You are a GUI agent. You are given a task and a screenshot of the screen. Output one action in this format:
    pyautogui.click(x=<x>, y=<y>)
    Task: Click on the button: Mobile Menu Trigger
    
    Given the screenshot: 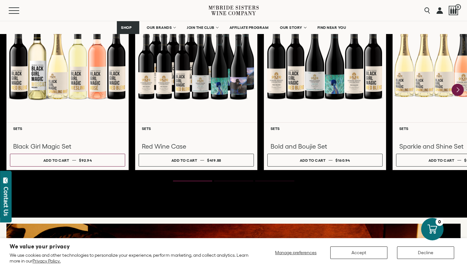 What is the action you would take?
    pyautogui.click(x=20, y=11)
    